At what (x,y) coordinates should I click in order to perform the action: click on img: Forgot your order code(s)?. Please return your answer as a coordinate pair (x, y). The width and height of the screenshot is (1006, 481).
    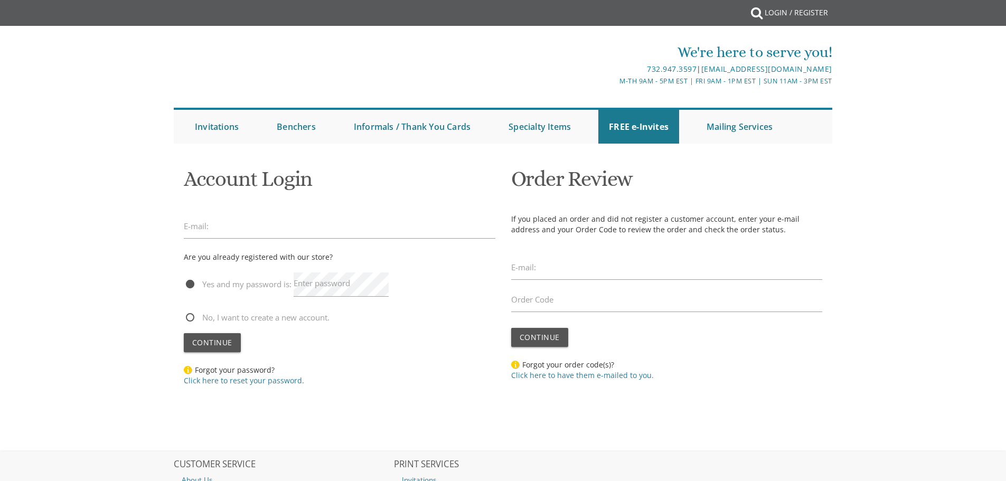
    Looking at the image, I should click on (516, 365).